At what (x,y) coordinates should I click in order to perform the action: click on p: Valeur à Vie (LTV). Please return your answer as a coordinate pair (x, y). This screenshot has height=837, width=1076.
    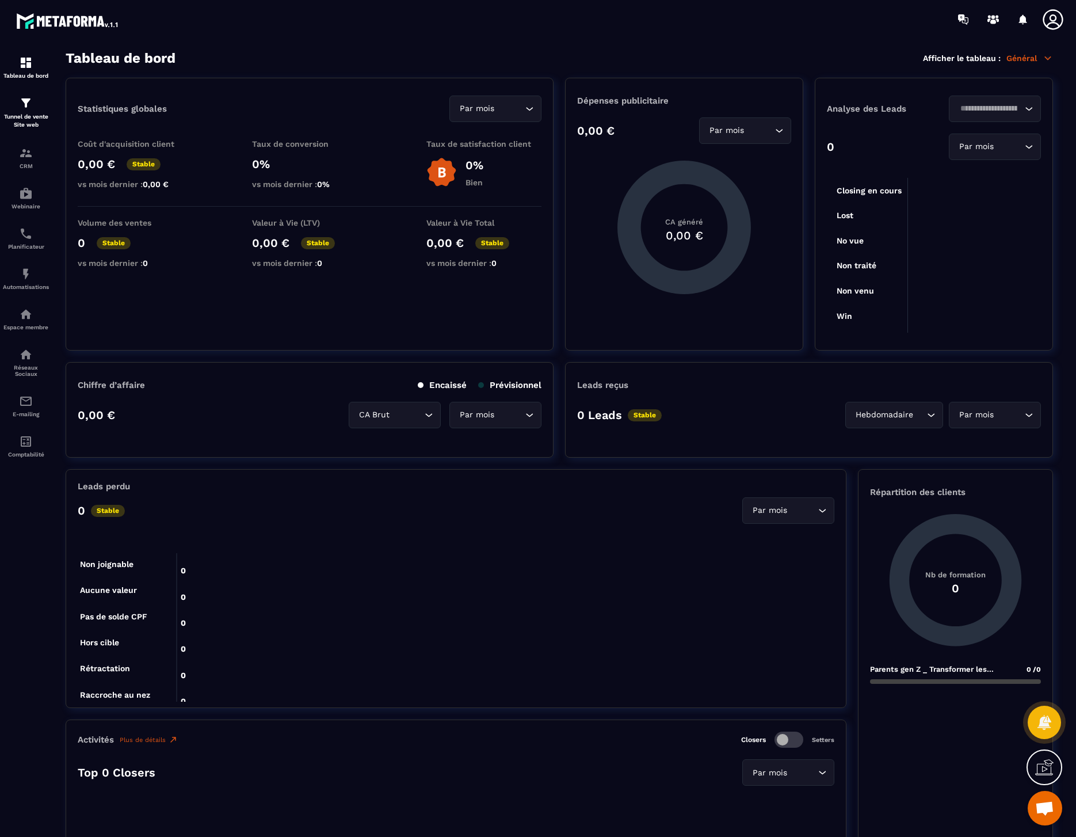
    Looking at the image, I should click on (310, 223).